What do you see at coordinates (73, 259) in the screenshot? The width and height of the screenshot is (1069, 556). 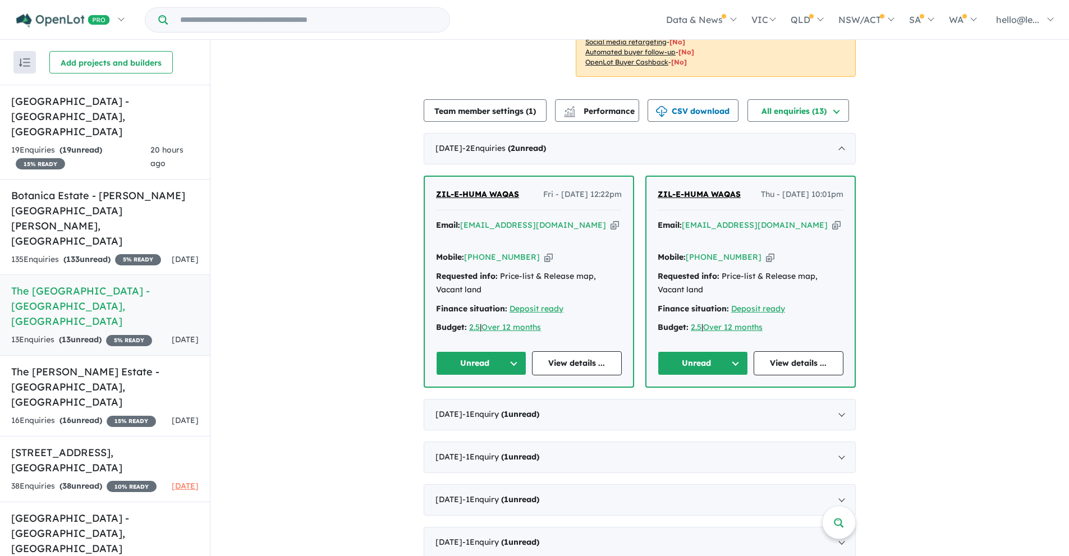 I see `span: 133` at bounding box center [73, 259].